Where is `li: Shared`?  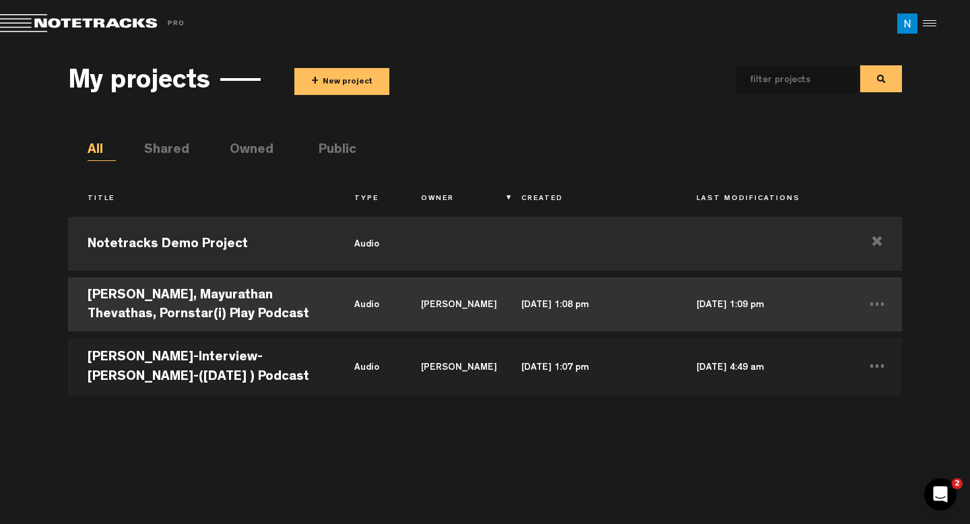 li: Shared is located at coordinates (158, 151).